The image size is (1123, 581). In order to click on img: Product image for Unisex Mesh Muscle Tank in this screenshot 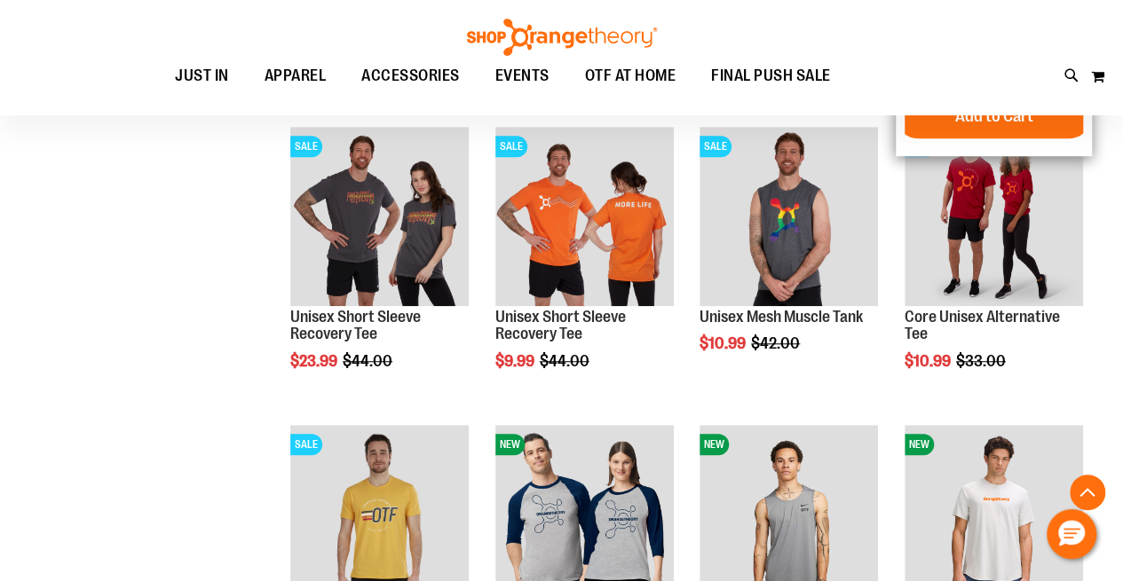, I will do `click(788, 216)`.